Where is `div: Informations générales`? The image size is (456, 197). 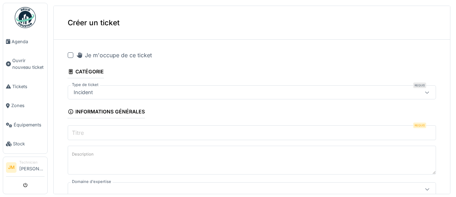 div: Informations générales is located at coordinates (106, 112).